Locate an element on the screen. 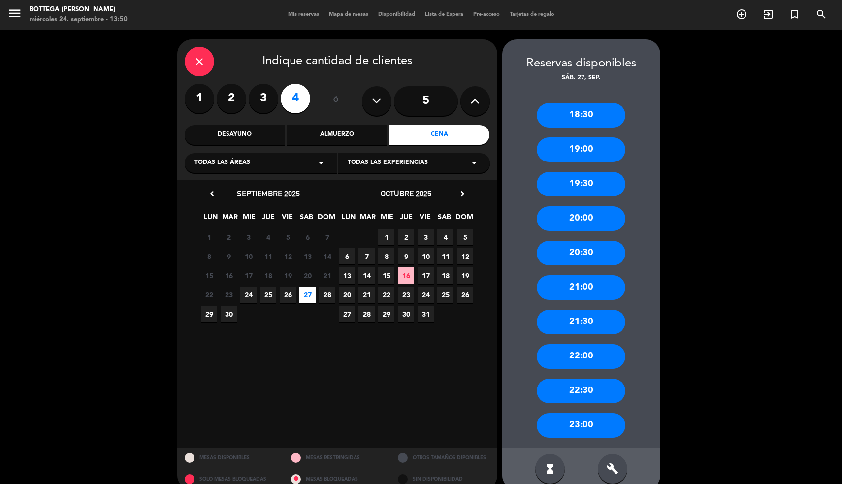  div: MESAS DISPONIBLES is located at coordinates (230, 458).